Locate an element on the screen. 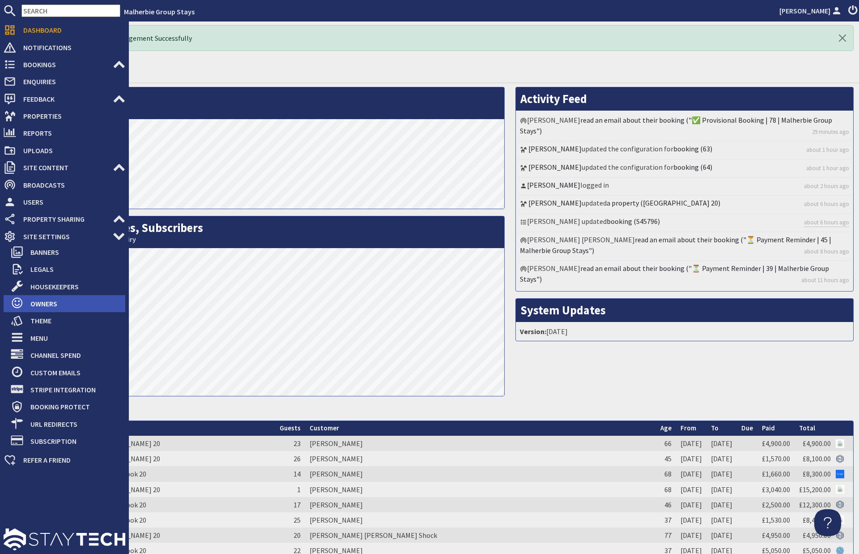  a: Theme is located at coordinates (68, 320).